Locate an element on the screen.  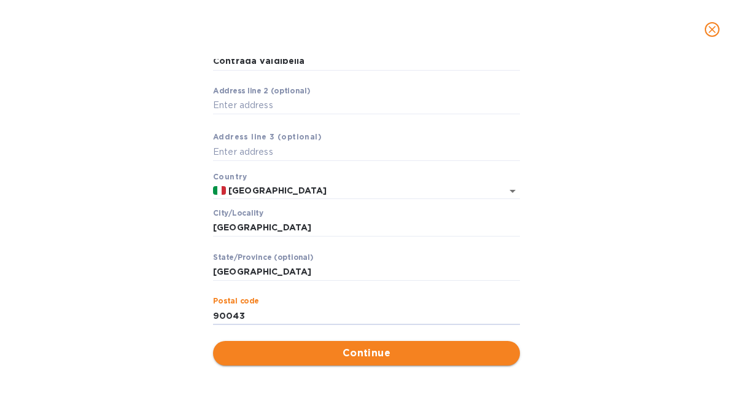
b: Country is located at coordinates (230, 176).